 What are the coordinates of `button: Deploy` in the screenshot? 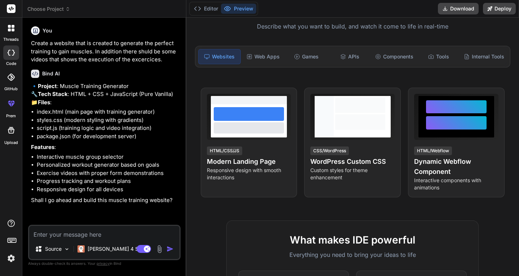 It's located at (499, 9).